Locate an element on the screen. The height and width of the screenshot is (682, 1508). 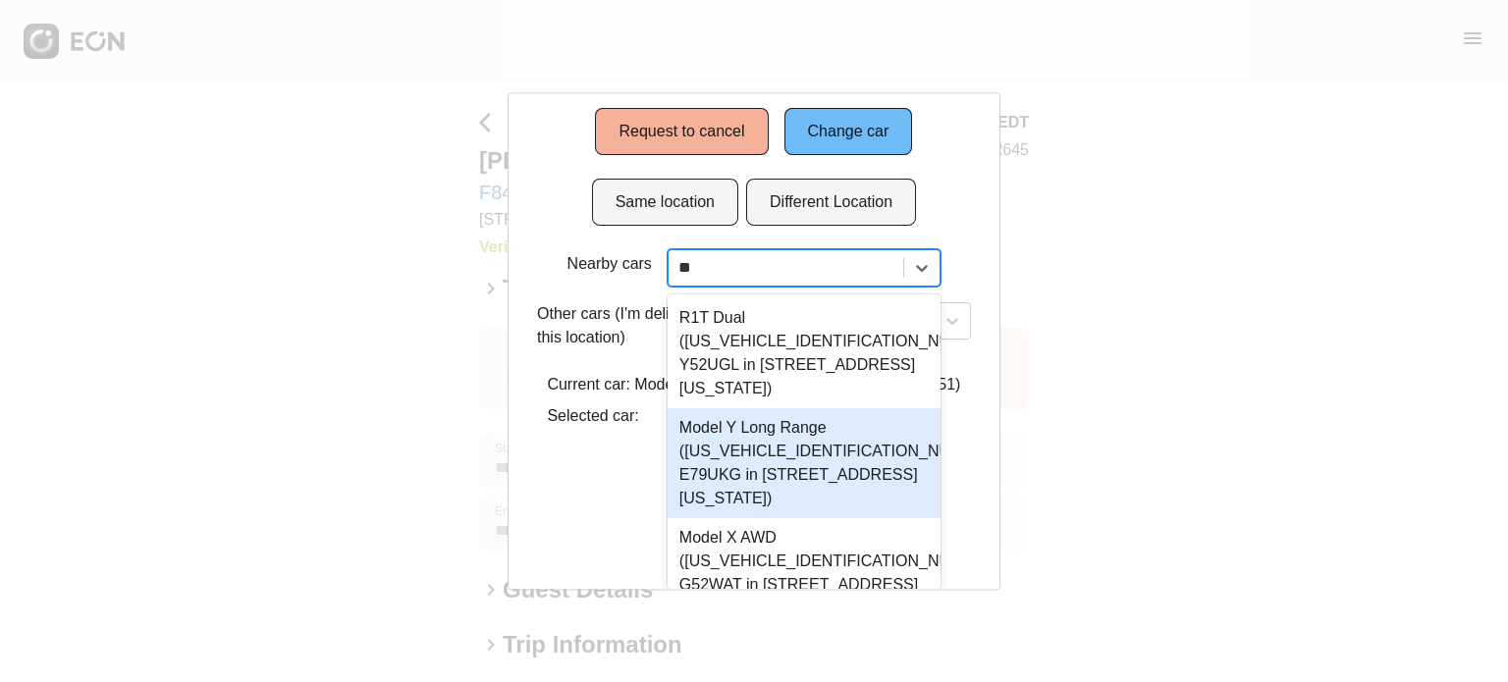
p: Selected car: is located at coordinates (754, 416).